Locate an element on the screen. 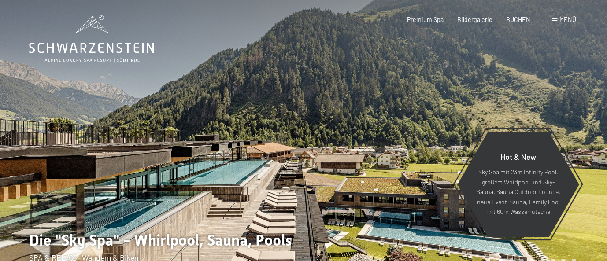 The image size is (607, 261). span: BUCHEN is located at coordinates (518, 19).